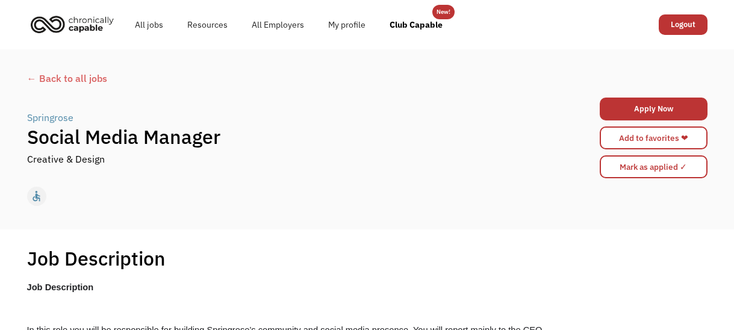  Describe the element at coordinates (653, 167) in the screenshot. I see `input: Mark as applied ✓` at that location.